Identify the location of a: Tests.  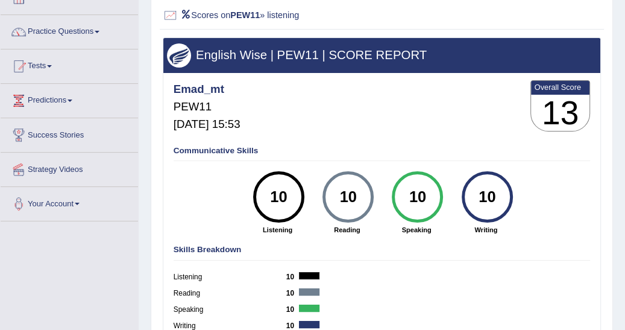
(69, 65).